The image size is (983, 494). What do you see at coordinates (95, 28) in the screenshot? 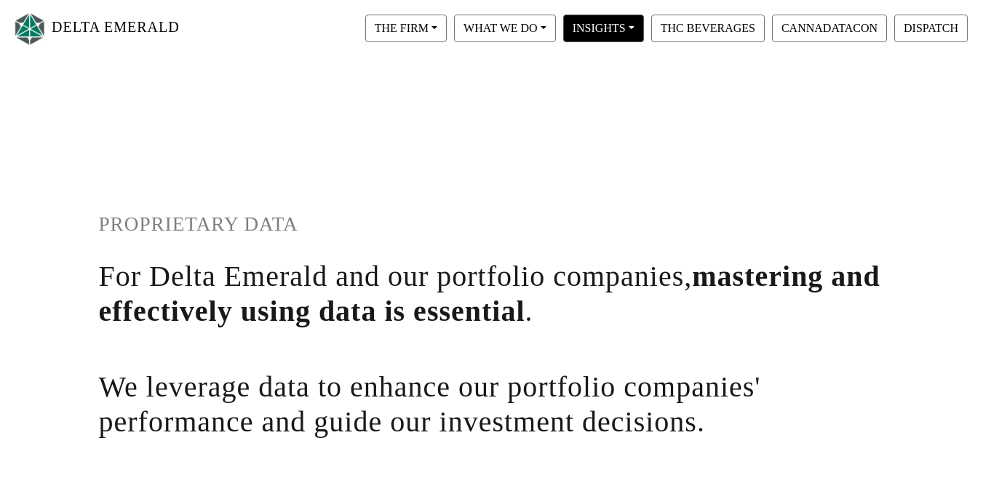
I see `a: DELTA EMERALD` at bounding box center [95, 28].